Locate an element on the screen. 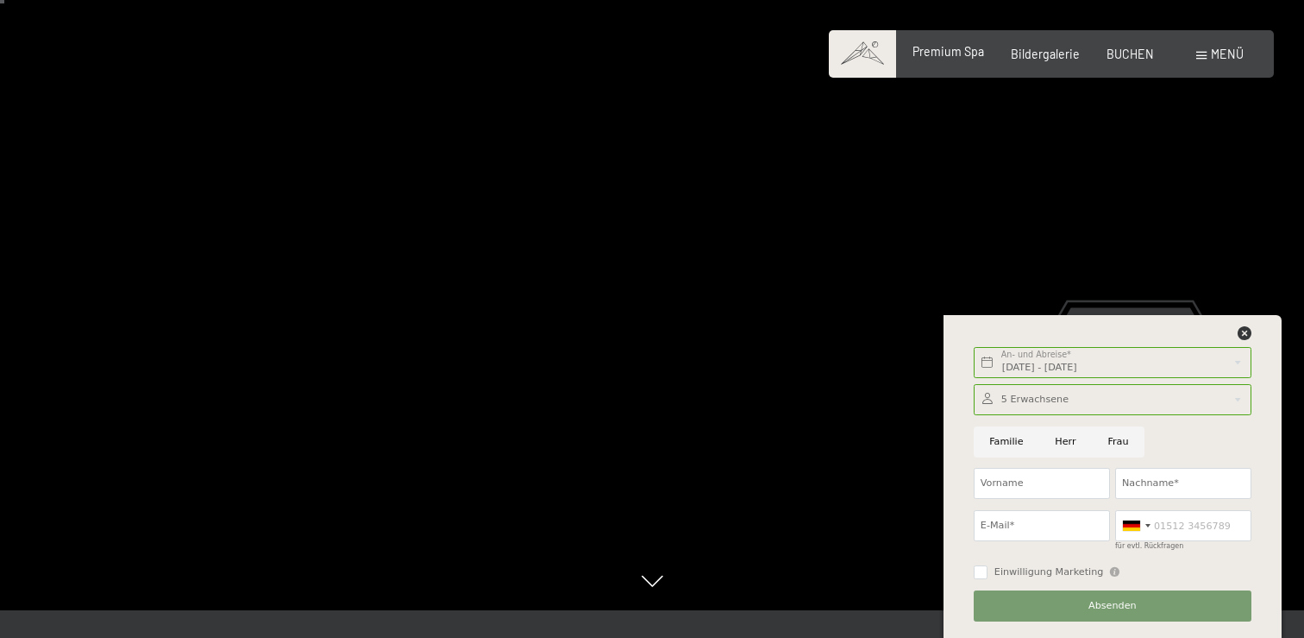 This screenshot has width=1304, height=638. span: Menü is located at coordinates (1228, 53).